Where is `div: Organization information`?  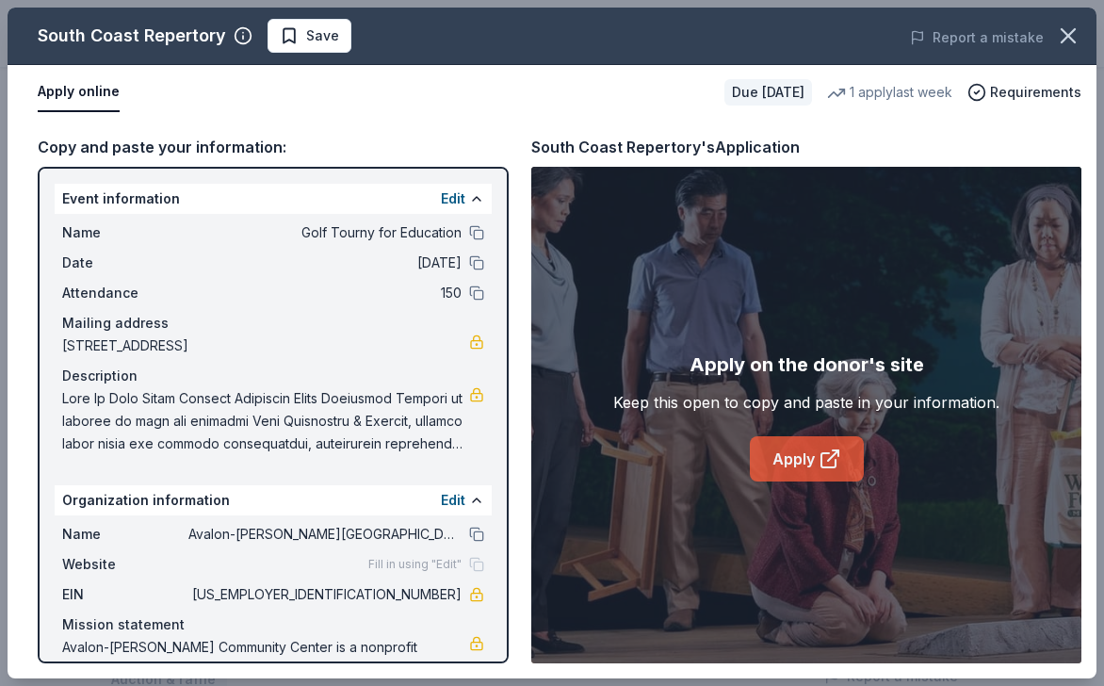 div: Organization information is located at coordinates (273, 500).